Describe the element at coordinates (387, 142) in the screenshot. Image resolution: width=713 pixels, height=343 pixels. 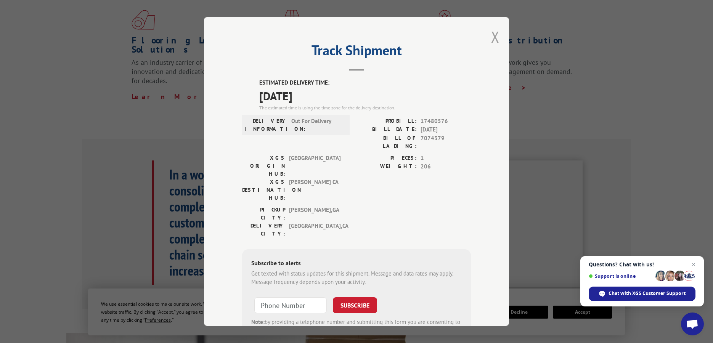
I see `label: BILL OF LADING:` at that location.